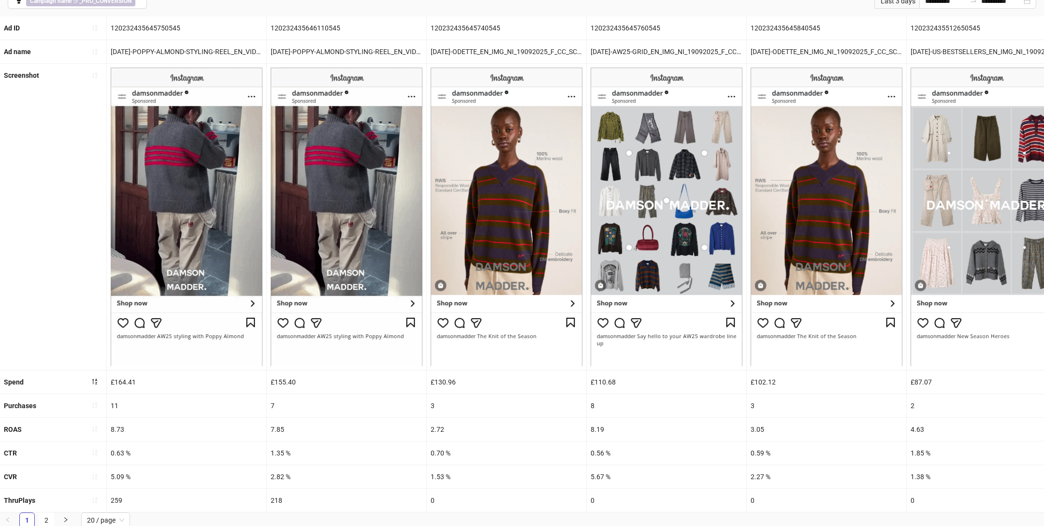 The image size is (1044, 526). I want to click on div: 11, so click(187, 406).